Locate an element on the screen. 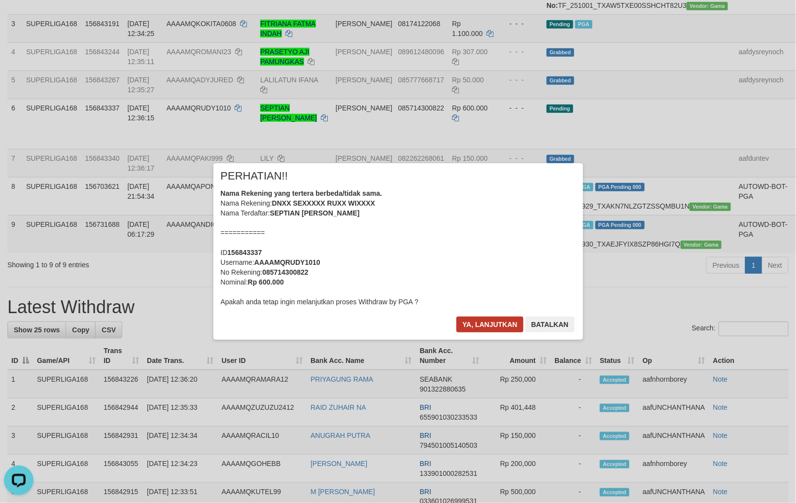 This screenshot has height=503, width=796. button: Open LiveChat chat widget is located at coordinates (19, 19).